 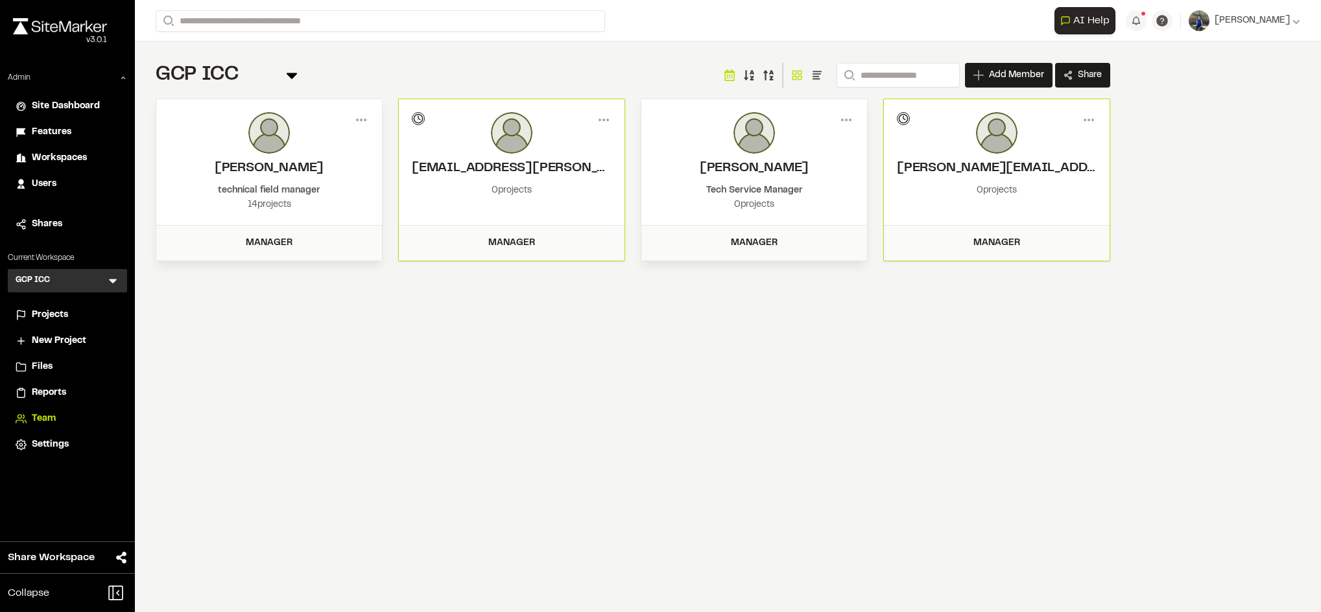 What do you see at coordinates (67, 258) in the screenshot?
I see `p: Current Workspace` at bounding box center [67, 258].